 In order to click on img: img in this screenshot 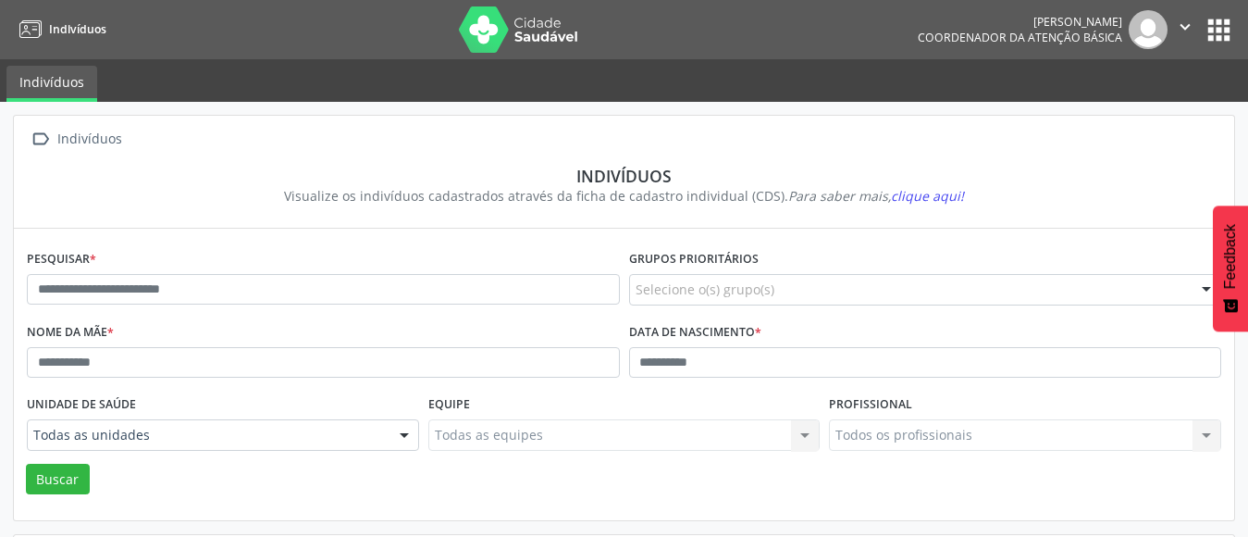, I will do `click(1148, 30)`.